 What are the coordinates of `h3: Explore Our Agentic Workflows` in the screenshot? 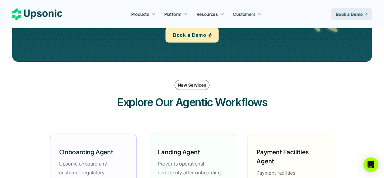 It's located at (192, 102).